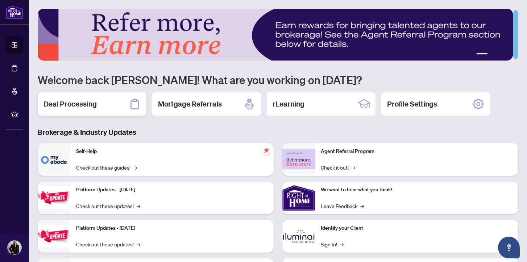 This screenshot has height=262, width=527. I want to click on span: pushpin, so click(267, 150).